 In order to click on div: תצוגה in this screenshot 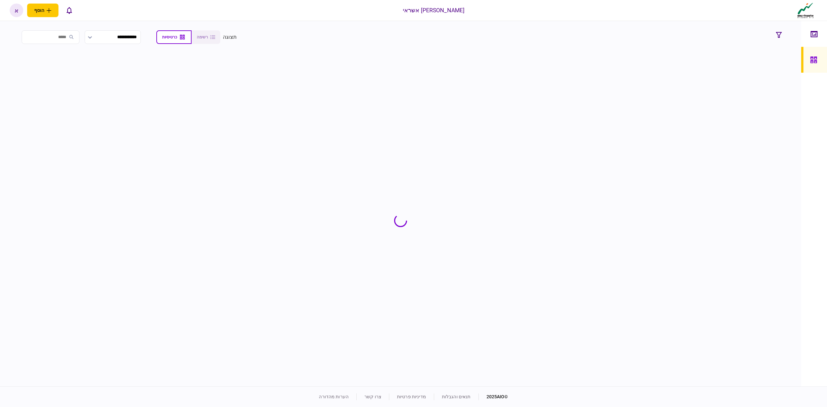, I will do `click(230, 37)`.